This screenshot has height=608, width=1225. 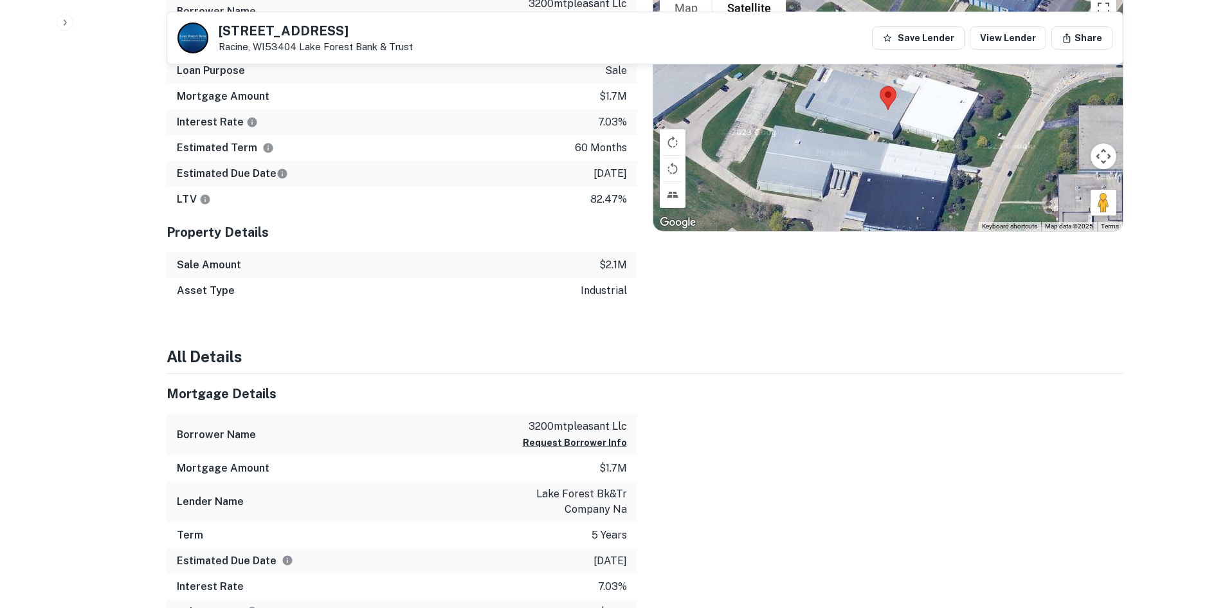 I want to click on button: Drag Pegman onto the map to open Street View, so click(x=1104, y=203).